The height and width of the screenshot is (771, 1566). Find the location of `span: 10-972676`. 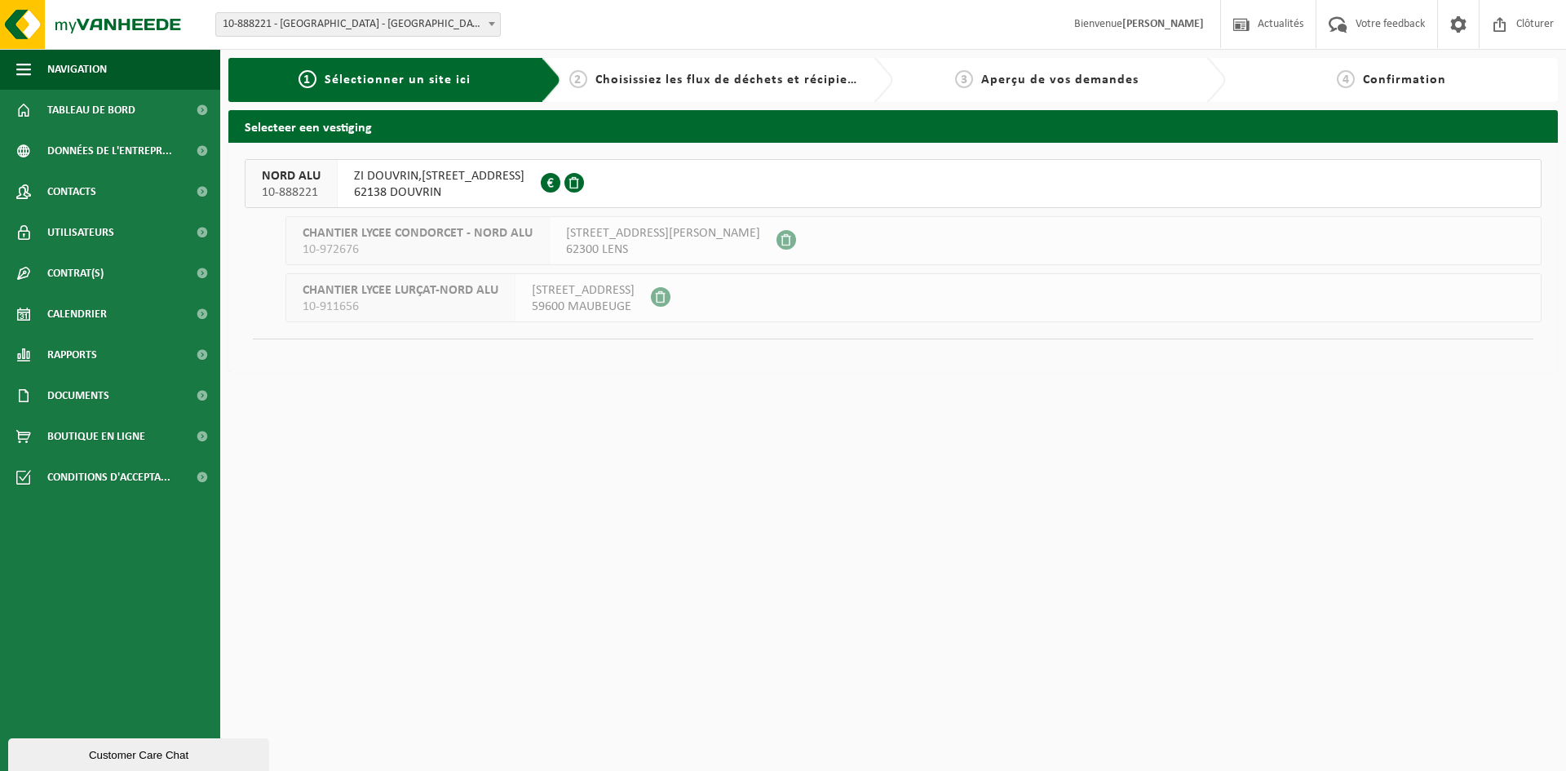

span: 10-972676 is located at coordinates (418, 250).